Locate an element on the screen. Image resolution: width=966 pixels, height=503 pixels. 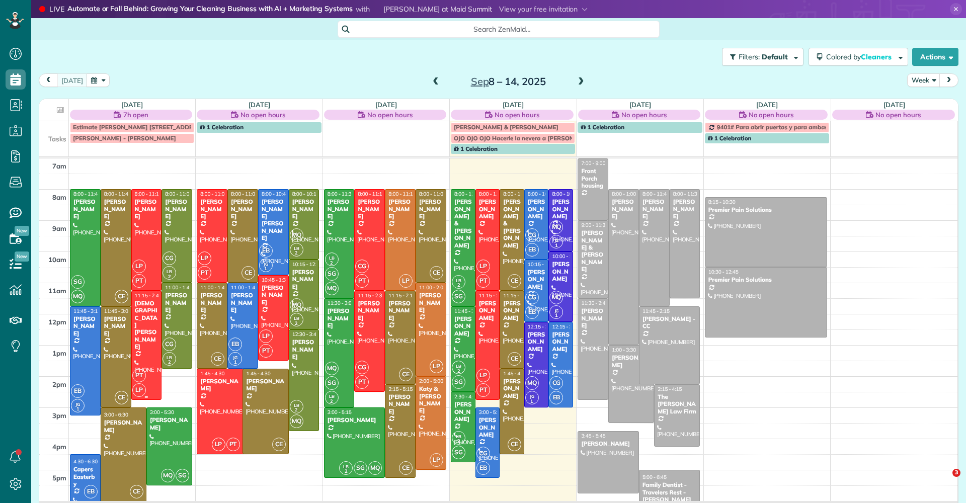
span: 3:00 - 5:30 is located at coordinates (162, 412).